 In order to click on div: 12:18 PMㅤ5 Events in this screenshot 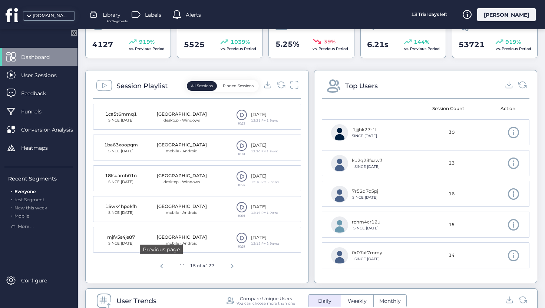, I will do `click(265, 182)`.